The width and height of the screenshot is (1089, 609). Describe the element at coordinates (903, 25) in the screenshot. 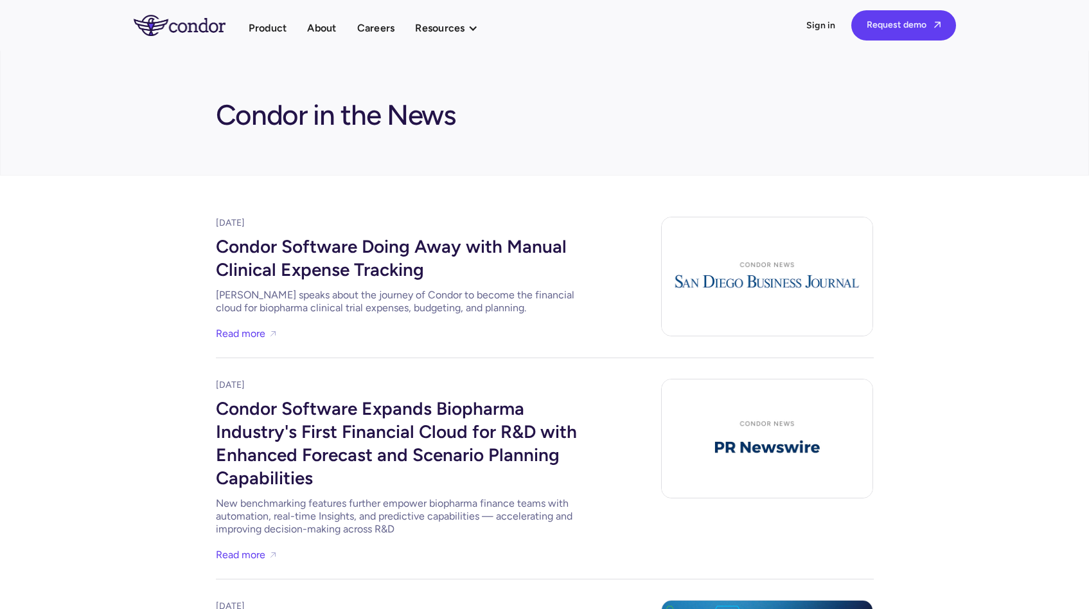

I see `a: Request demo` at that location.